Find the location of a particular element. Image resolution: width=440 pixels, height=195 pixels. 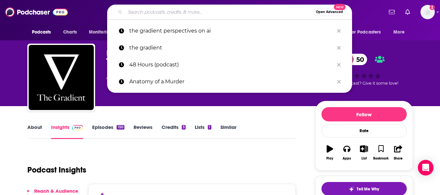

div: 50Good podcast? Give it some love! is located at coordinates (364, 70).